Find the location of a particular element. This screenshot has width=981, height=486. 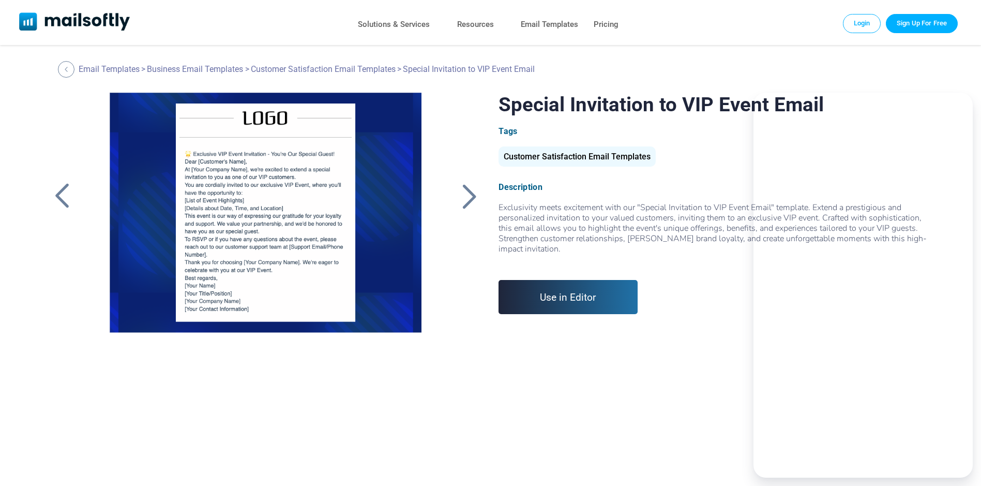

div: Description is located at coordinates (715, 187).